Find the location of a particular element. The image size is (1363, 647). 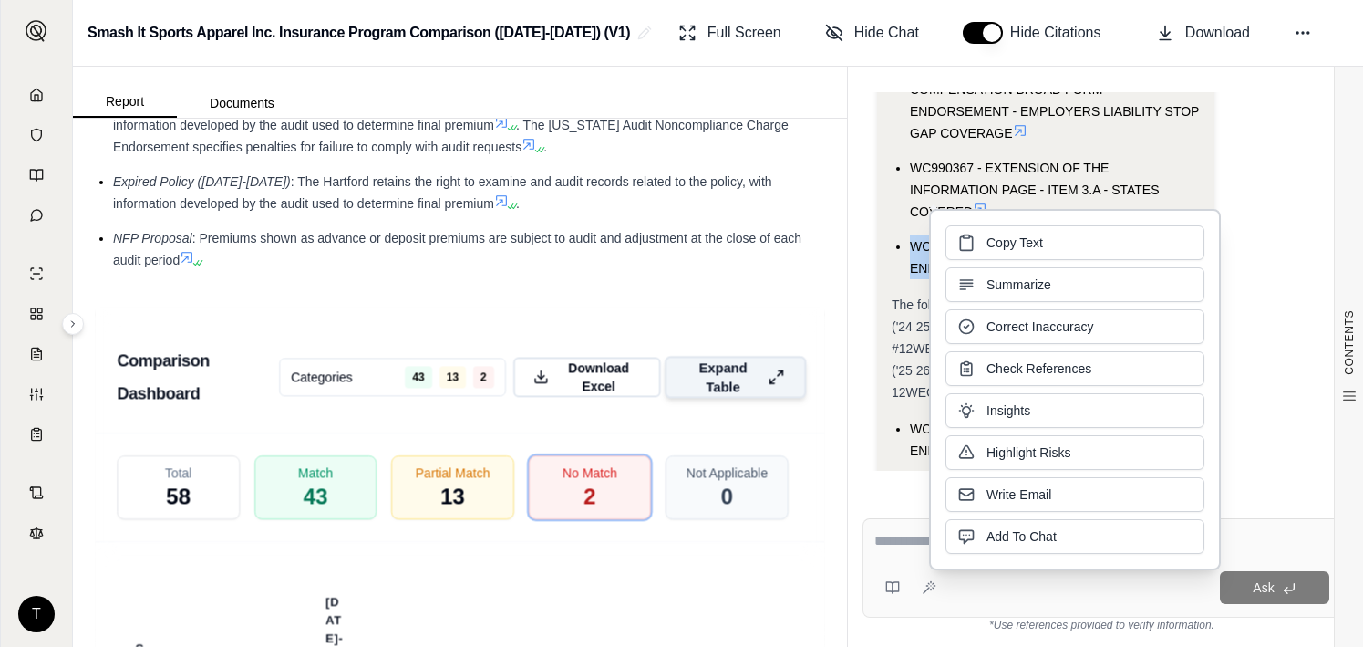

span: Hide Chat is located at coordinates (886, 33).